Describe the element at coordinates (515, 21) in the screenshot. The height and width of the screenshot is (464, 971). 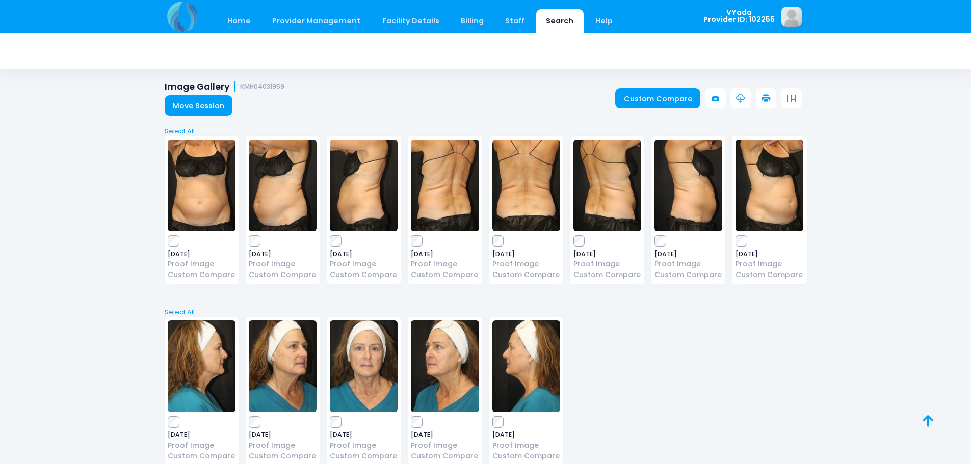
I see `a: Staff` at that location.